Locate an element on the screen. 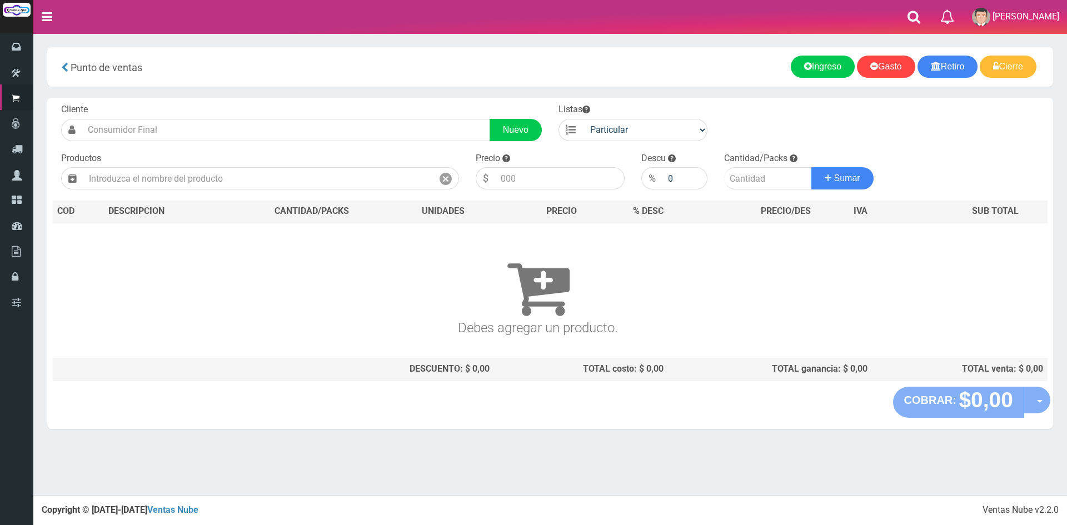 The height and width of the screenshot is (525, 1067). span: PRECIO is located at coordinates (561, 211).